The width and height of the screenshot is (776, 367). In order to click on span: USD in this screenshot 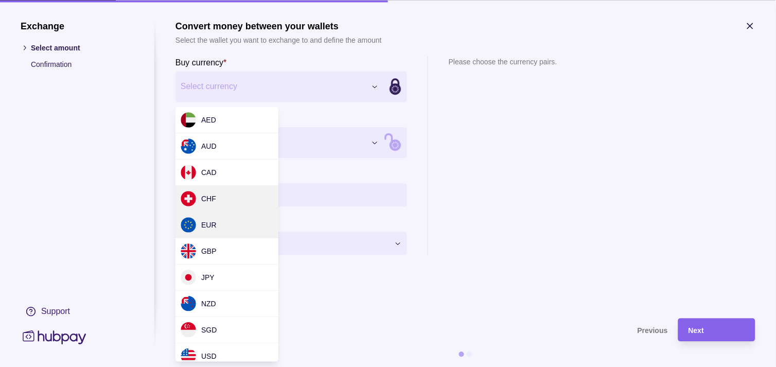, I will do `click(209, 356)`.